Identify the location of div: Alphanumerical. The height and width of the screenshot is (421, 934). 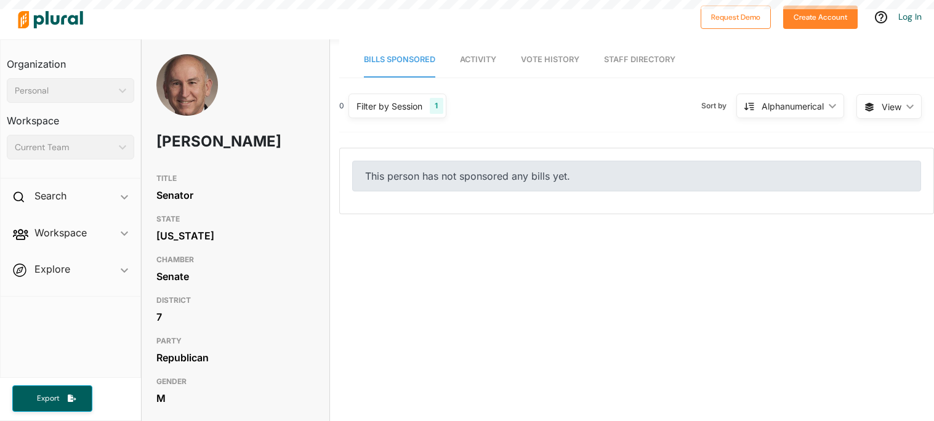
(793, 106).